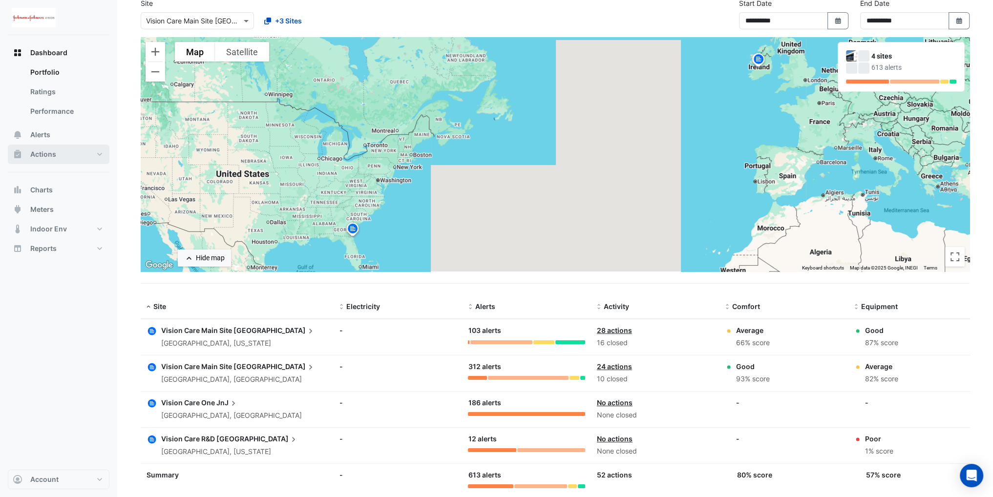  Describe the element at coordinates (59, 154) in the screenshot. I see `button: Actions` at that location.